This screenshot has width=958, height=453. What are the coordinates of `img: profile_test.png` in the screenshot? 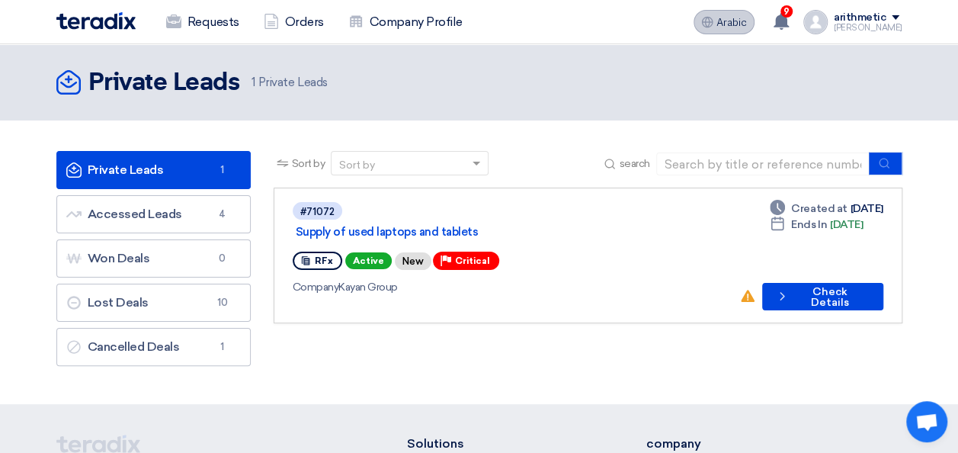 It's located at (815, 22).